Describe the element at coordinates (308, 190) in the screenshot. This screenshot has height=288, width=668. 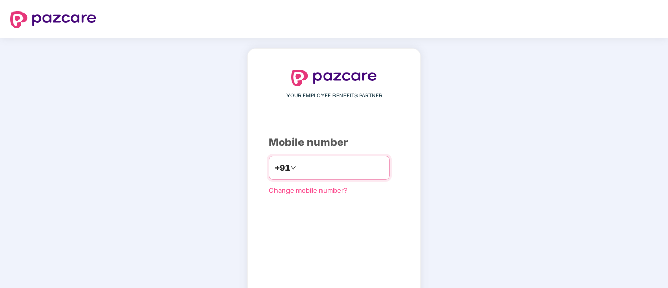
I see `a: Change mobile number?` at that location.